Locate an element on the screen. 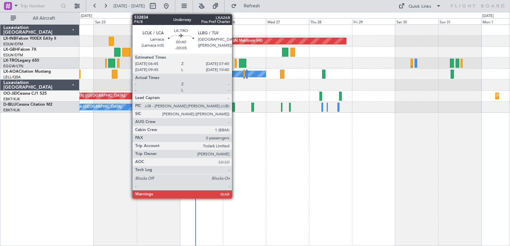 The height and width of the screenshot is (246, 510). div: Tue 26 is located at coordinates (244, 21).